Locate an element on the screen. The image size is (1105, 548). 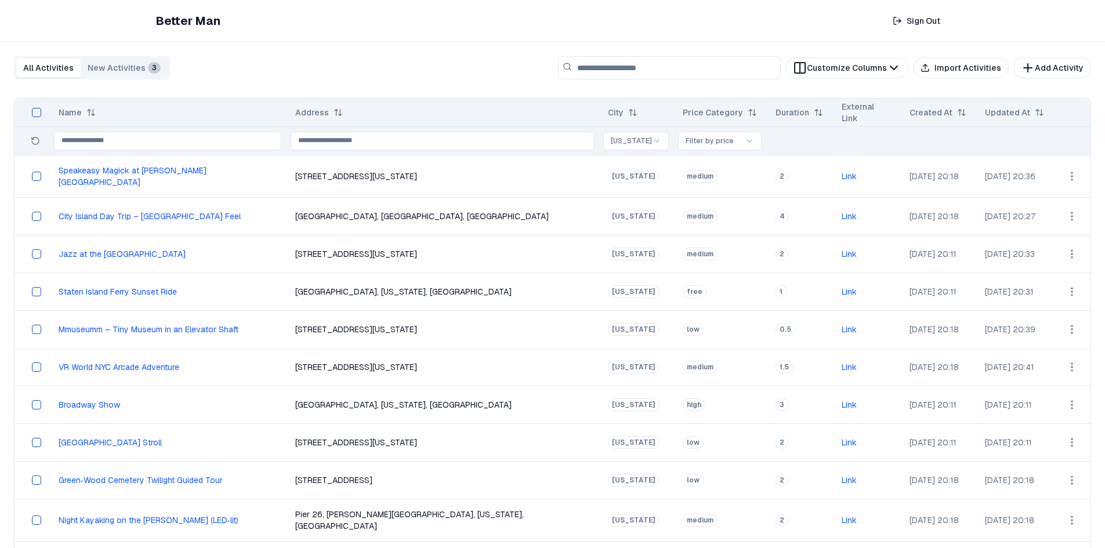
a: Broadway Show is located at coordinates (89, 405).